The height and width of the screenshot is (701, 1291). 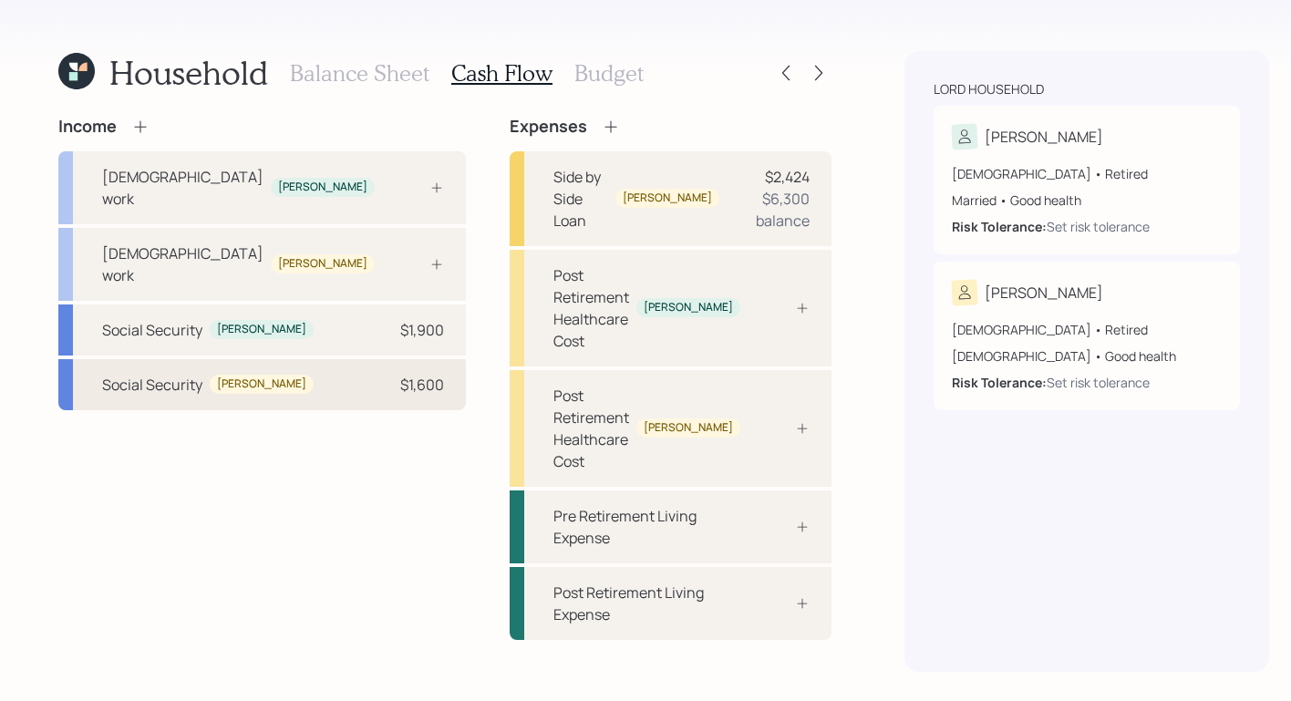 What do you see at coordinates (88, 127) in the screenshot?
I see `h4: Income` at bounding box center [88, 127].